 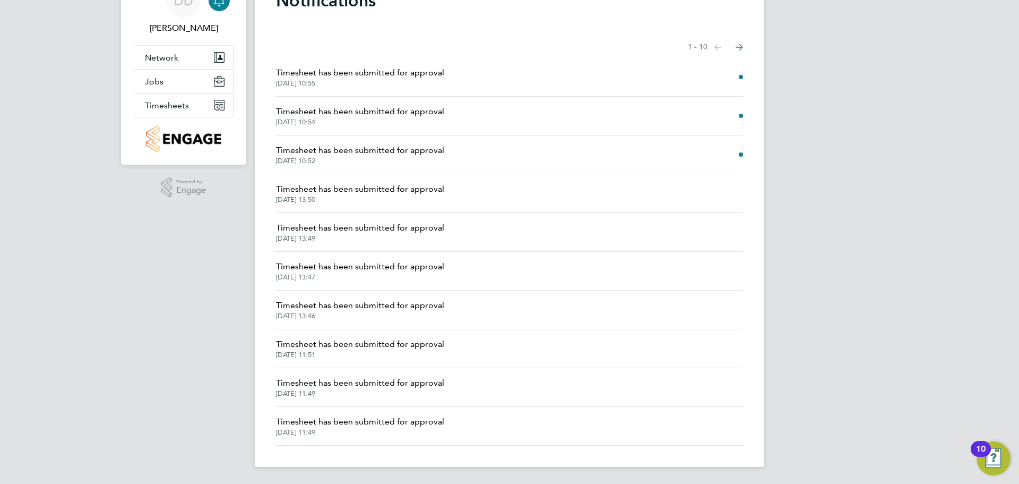 I want to click on nav: Select page of notifications list, so click(x=716, y=47).